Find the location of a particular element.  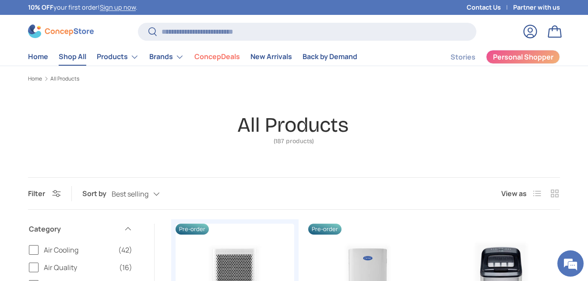

a: Partner with us is located at coordinates (537, 7).